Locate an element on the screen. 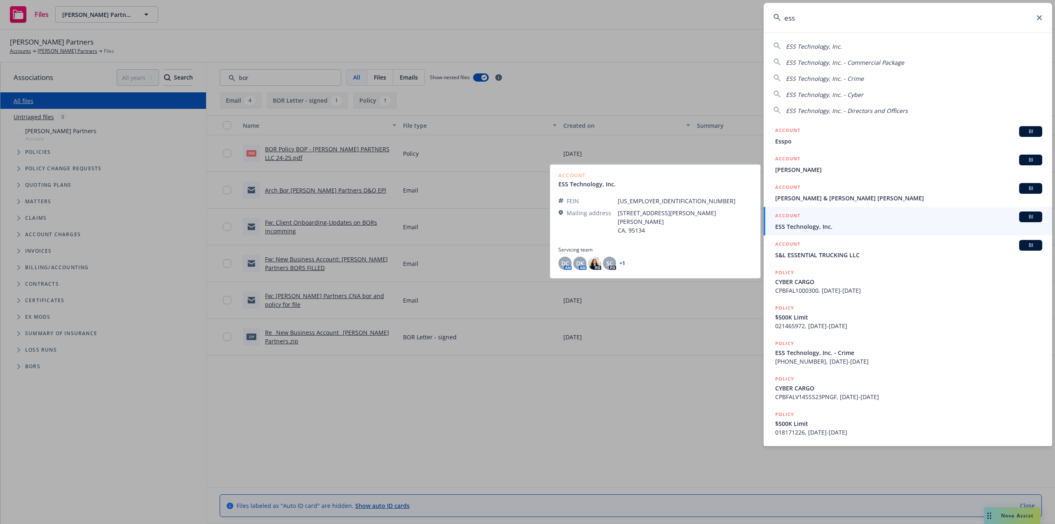 The width and height of the screenshot is (1055, 524). span: ESS Technology, Inc. - Commercial Package is located at coordinates (845, 62).